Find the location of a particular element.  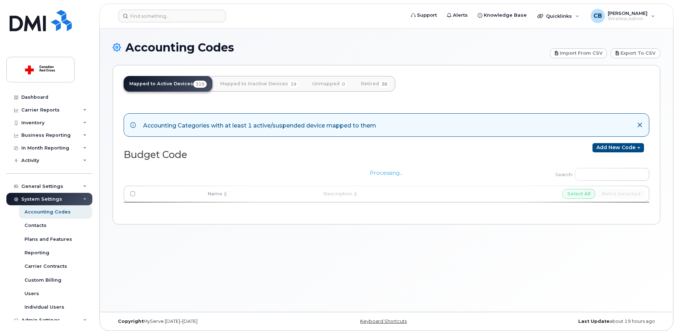

span: 19 is located at coordinates (293, 84).